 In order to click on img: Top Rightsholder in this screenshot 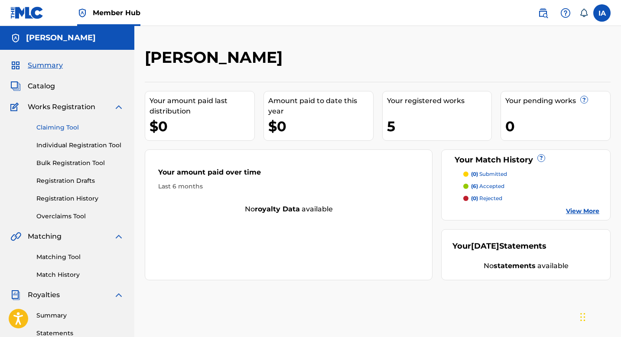, I will do `click(82, 13)`.